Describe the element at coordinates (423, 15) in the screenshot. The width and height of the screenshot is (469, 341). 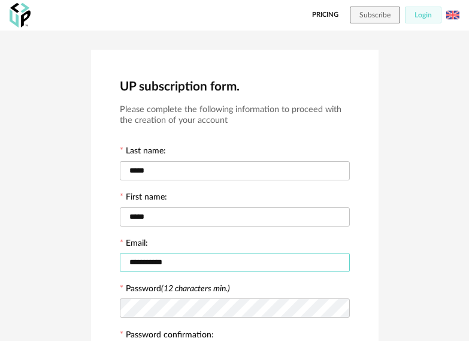
I see `span: Login` at that location.